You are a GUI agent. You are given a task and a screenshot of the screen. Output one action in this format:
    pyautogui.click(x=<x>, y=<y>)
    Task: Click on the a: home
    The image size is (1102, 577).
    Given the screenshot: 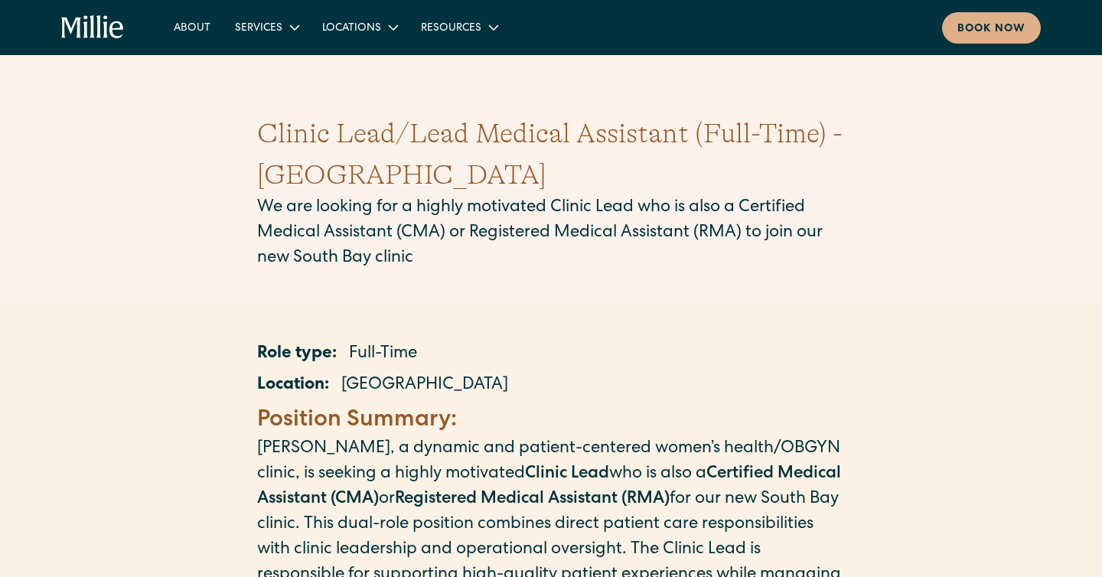 What is the action you would take?
    pyautogui.click(x=93, y=28)
    